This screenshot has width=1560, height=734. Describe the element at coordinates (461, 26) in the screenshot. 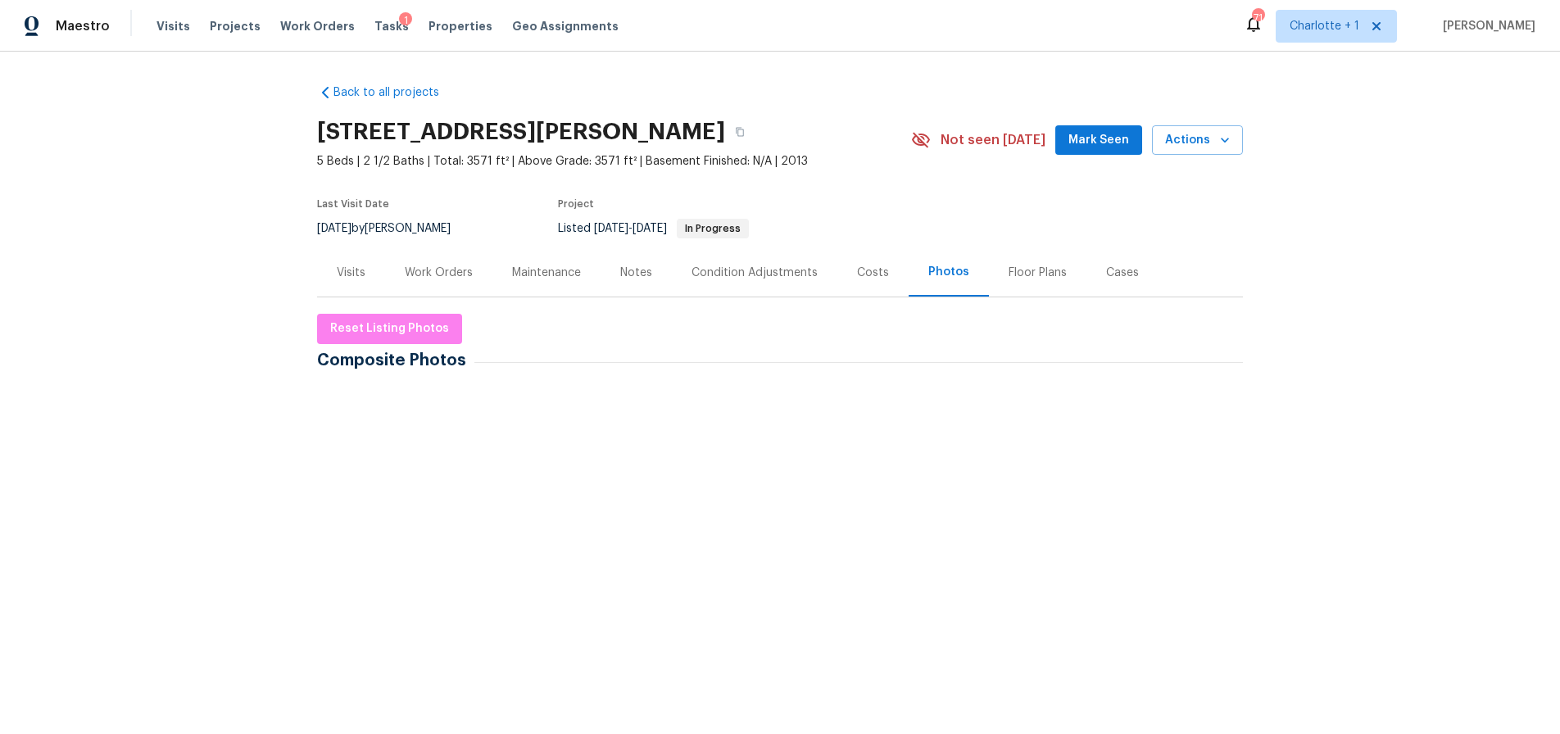

I see `span: Properties` at that location.